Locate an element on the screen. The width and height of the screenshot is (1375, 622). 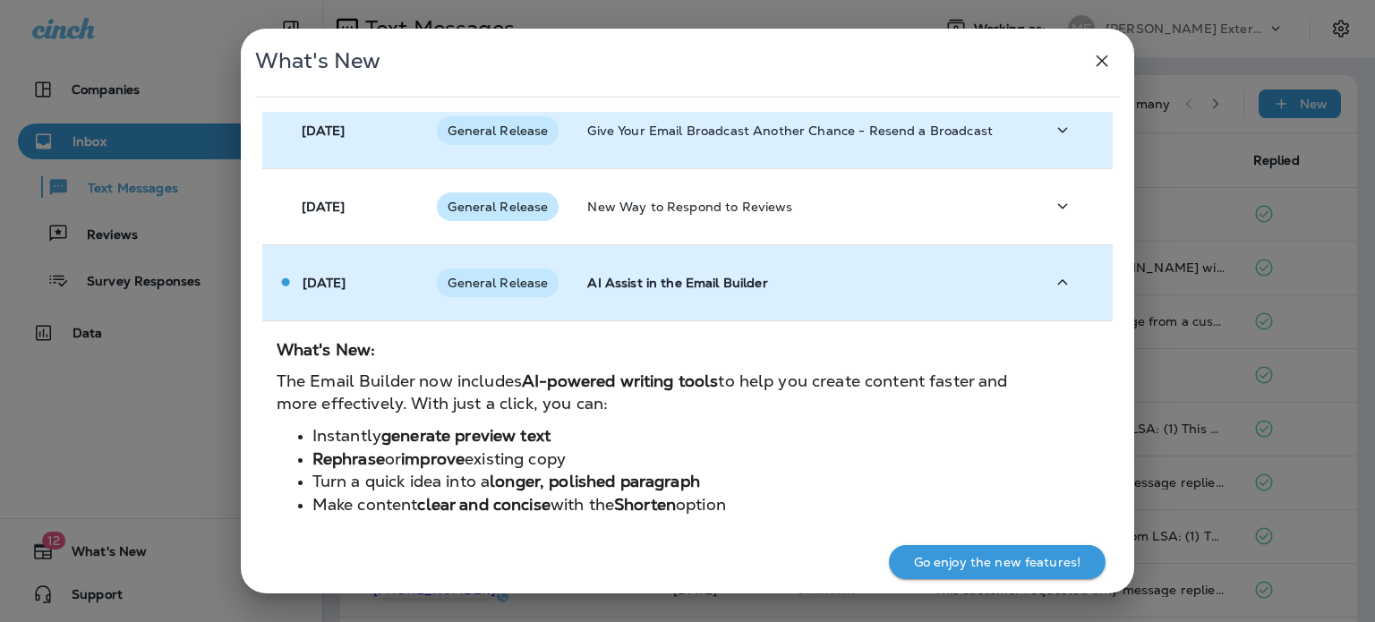
strong: longer, polished paragraph is located at coordinates (594, 481).